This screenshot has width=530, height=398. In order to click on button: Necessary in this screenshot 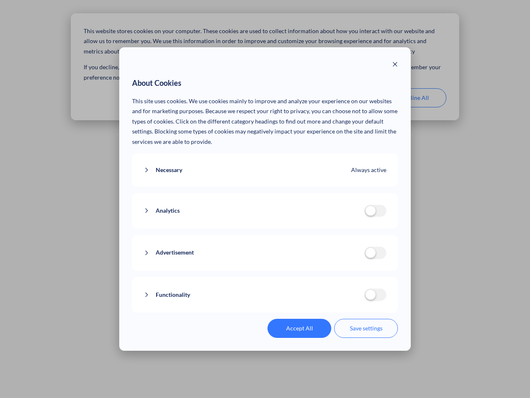, I will do `click(248, 170)`.